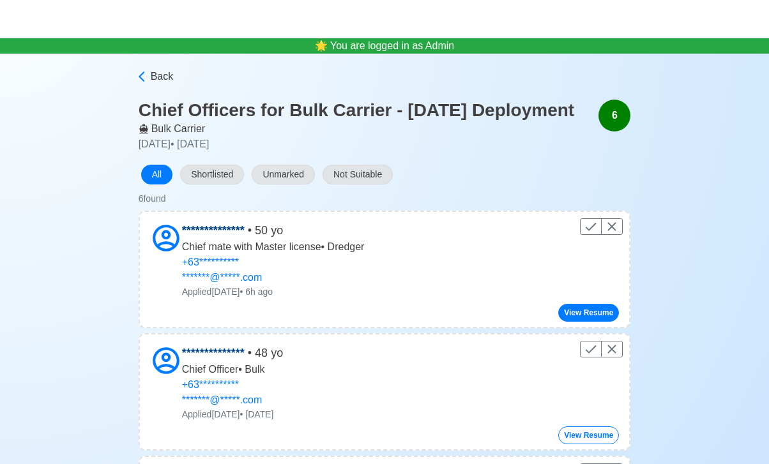 Image resolution: width=769 pixels, height=464 pixels. Describe the element at coordinates (157, 174) in the screenshot. I see `button: All` at that location.